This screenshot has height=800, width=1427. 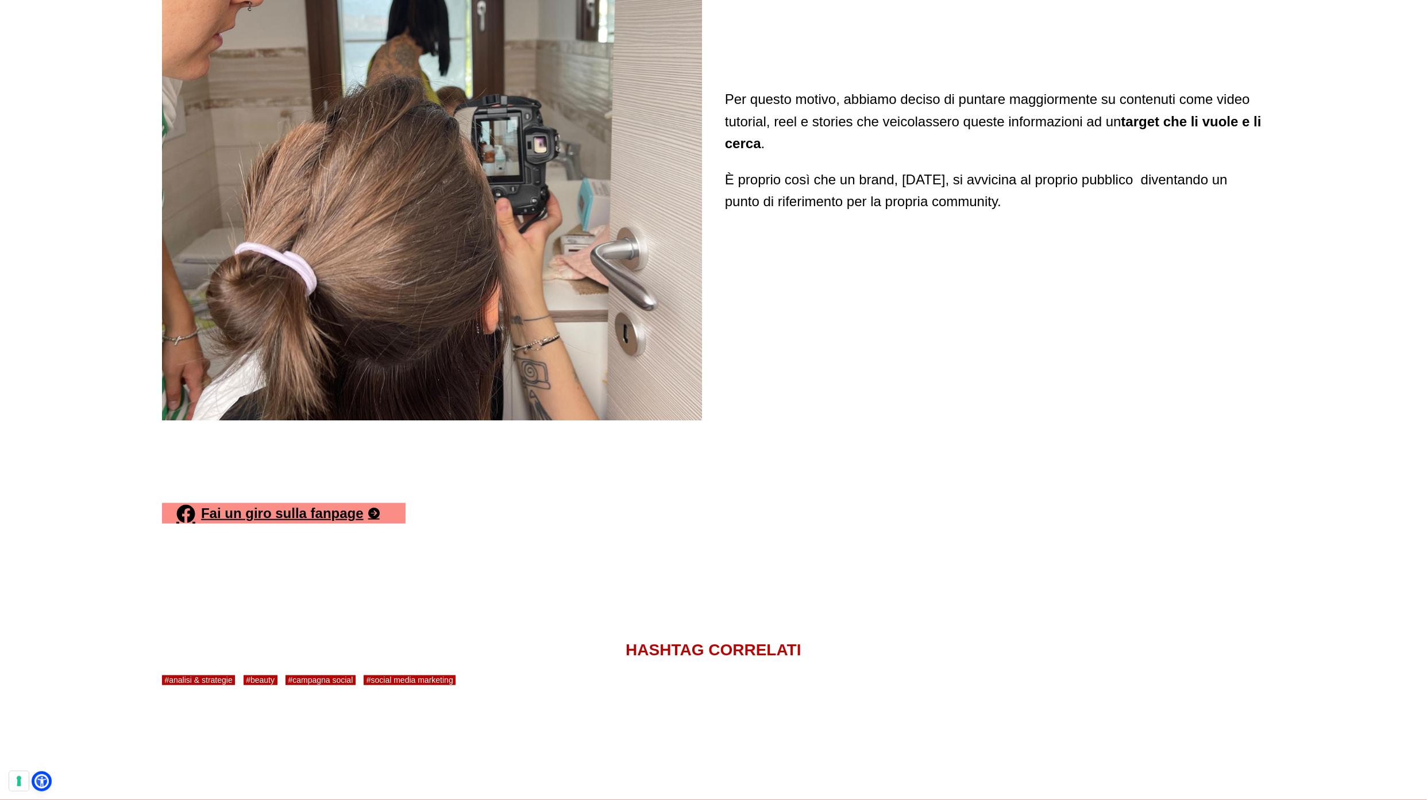 What do you see at coordinates (23, 34) in the screenshot?
I see `img: website_grey.svg` at bounding box center [23, 34].